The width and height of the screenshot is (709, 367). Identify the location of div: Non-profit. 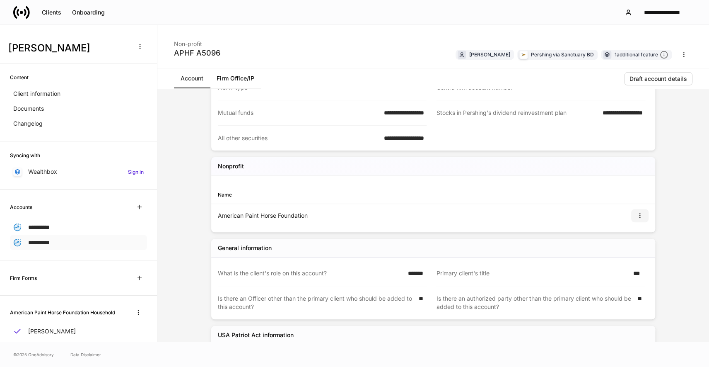
(197, 41).